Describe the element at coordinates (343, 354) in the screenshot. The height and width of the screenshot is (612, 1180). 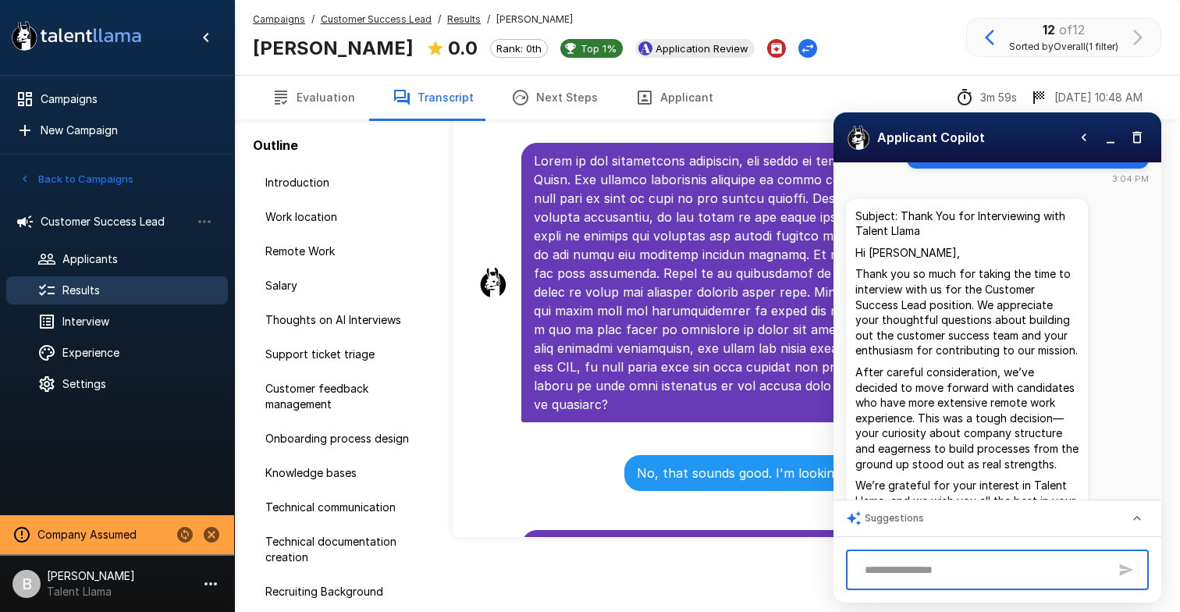
I see `span: Support ticket triage` at that location.